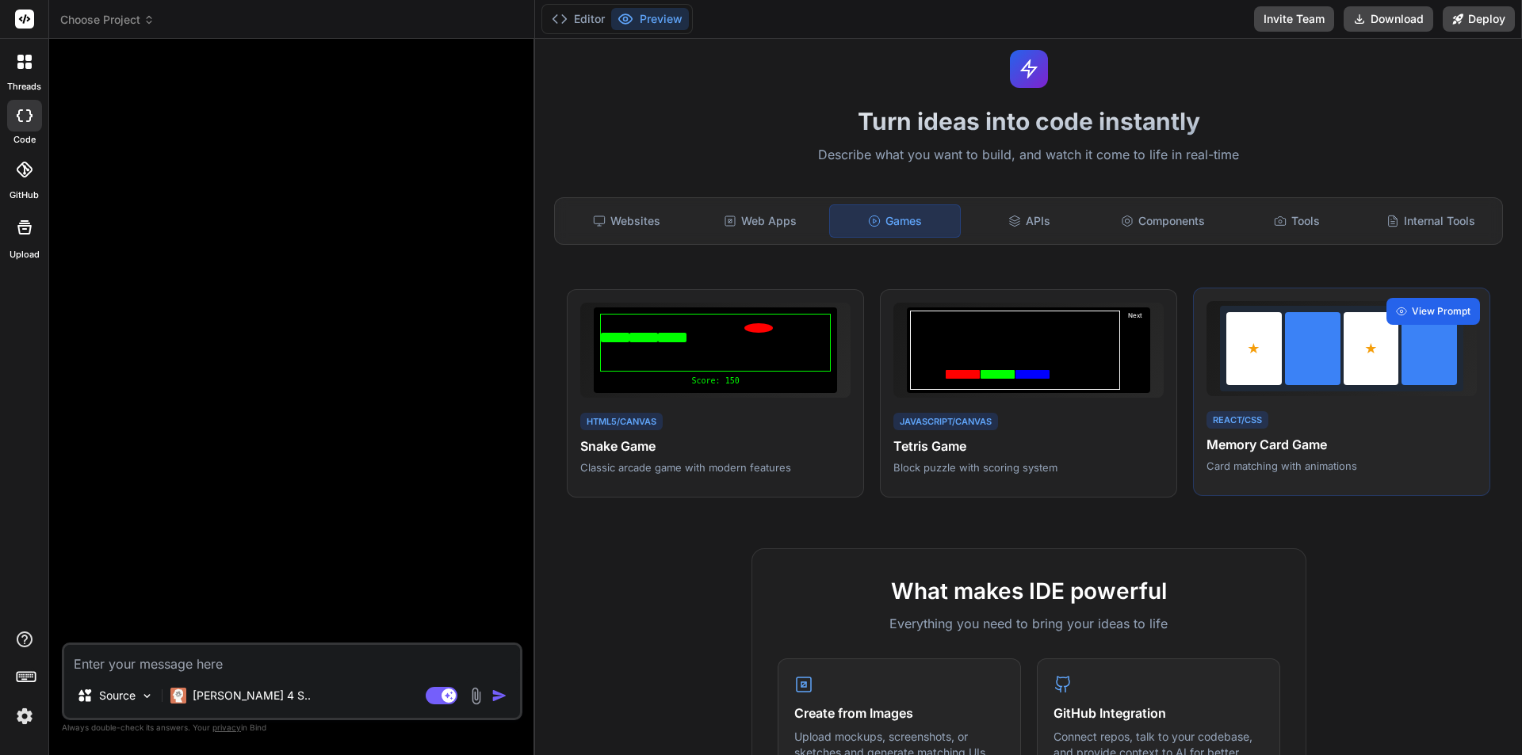  Describe the element at coordinates (292, 727) in the screenshot. I see `p: Always double-check its answers. Your in Bind` at that location.